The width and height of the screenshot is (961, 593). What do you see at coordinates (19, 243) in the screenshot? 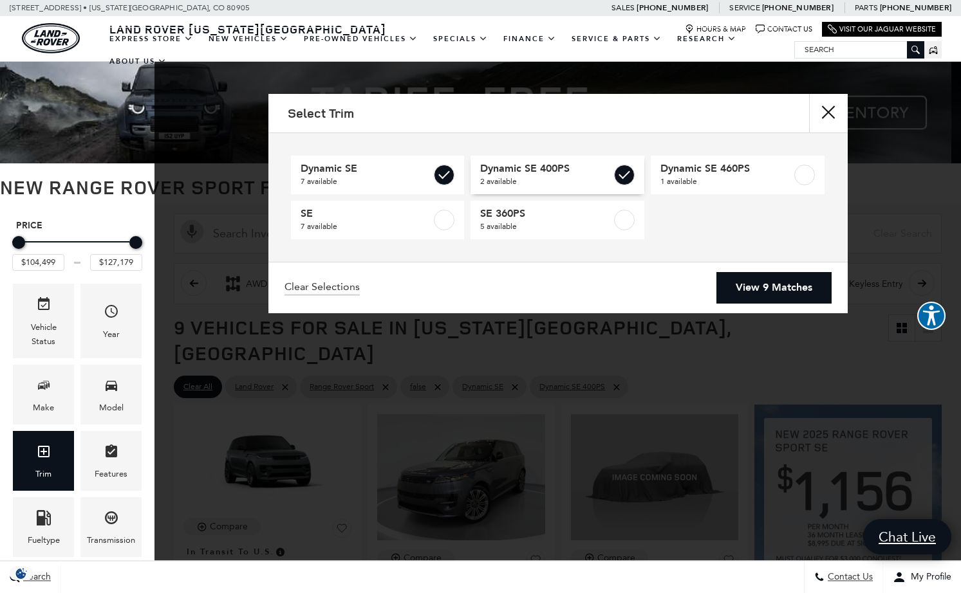
I see `div: Minimum Price` at bounding box center [19, 243].